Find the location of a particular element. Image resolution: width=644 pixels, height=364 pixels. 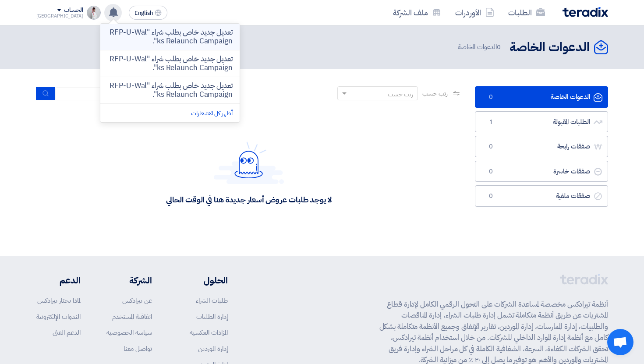

a: الندوات الإلكترونية is located at coordinates (58, 317).